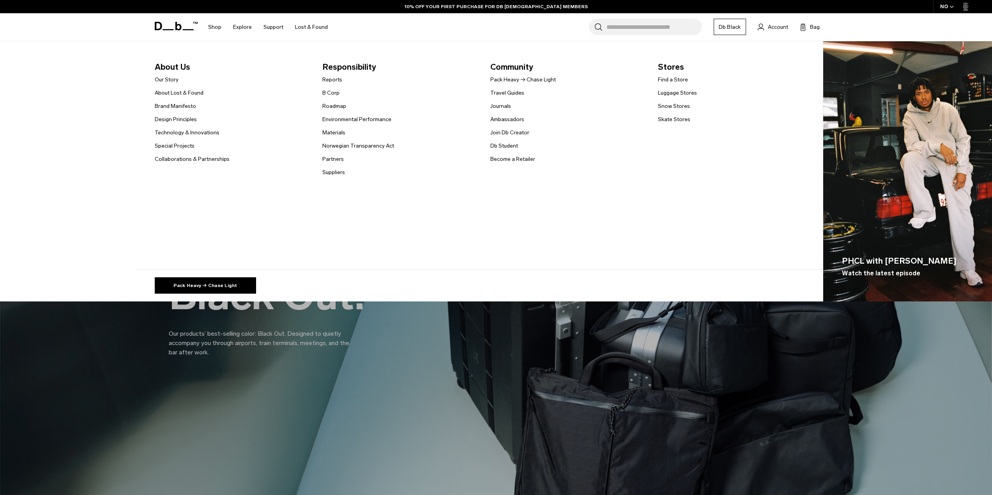 The image size is (992, 495). Describe the element at coordinates (268, 27) in the screenshot. I see `nav: Main Navigation` at that location.